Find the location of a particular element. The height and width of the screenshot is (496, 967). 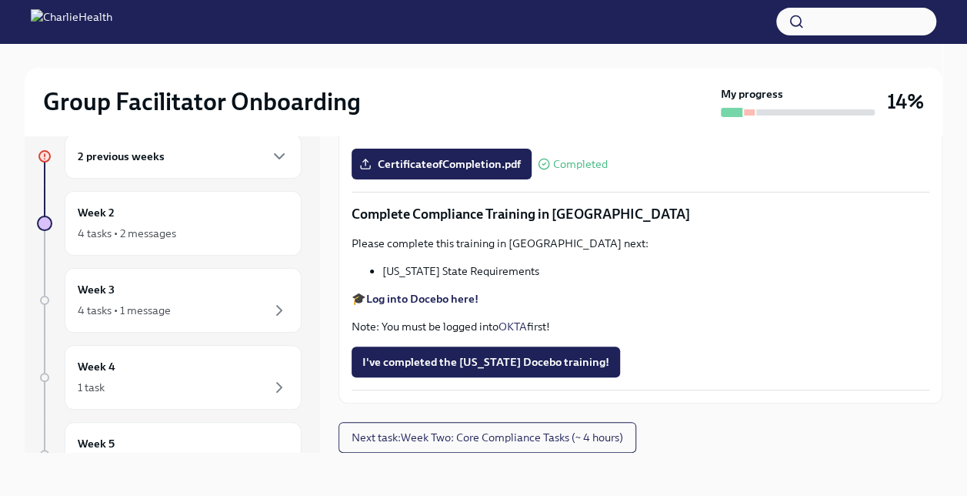

label: CertificateofCompletion.pdf is located at coordinates (442, 164).